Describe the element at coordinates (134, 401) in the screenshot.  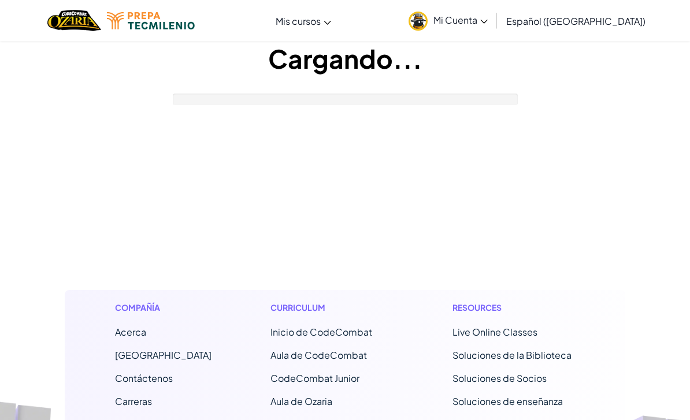
I see `a: Carreras` at that location.